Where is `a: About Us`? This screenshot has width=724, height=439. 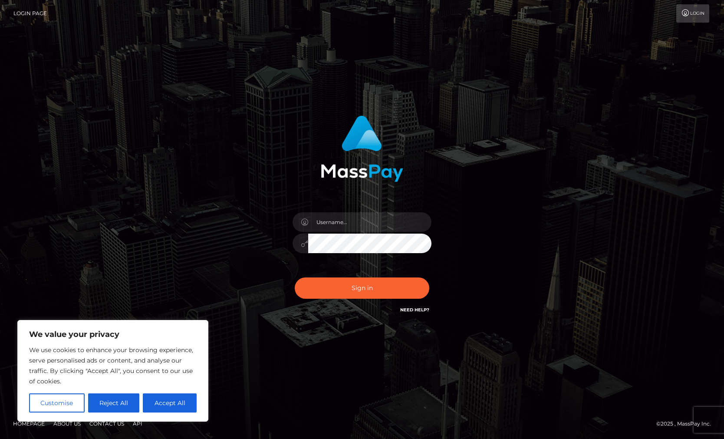
a: About Us is located at coordinates (67, 423).